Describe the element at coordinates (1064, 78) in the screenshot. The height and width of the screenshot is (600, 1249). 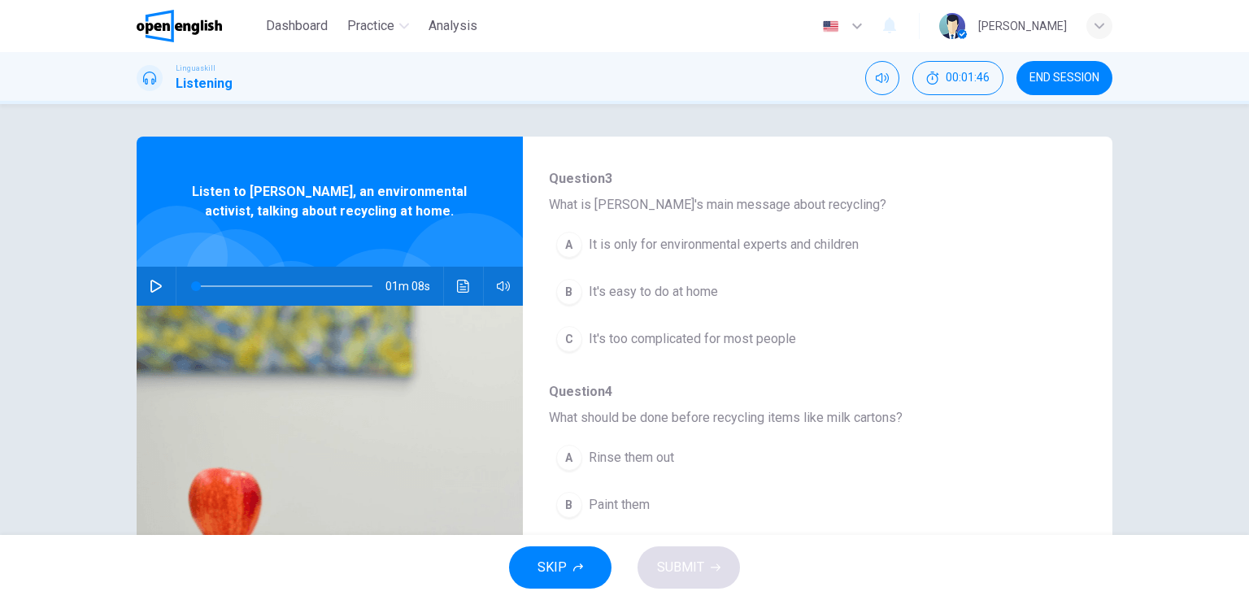
I see `span: END SESSION` at that location.